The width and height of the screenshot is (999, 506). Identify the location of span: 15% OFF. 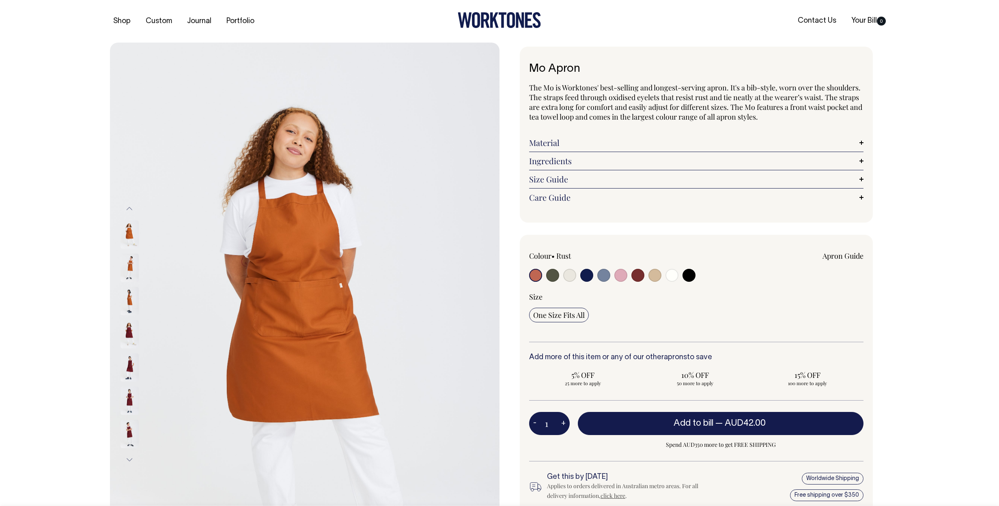
(807, 375).